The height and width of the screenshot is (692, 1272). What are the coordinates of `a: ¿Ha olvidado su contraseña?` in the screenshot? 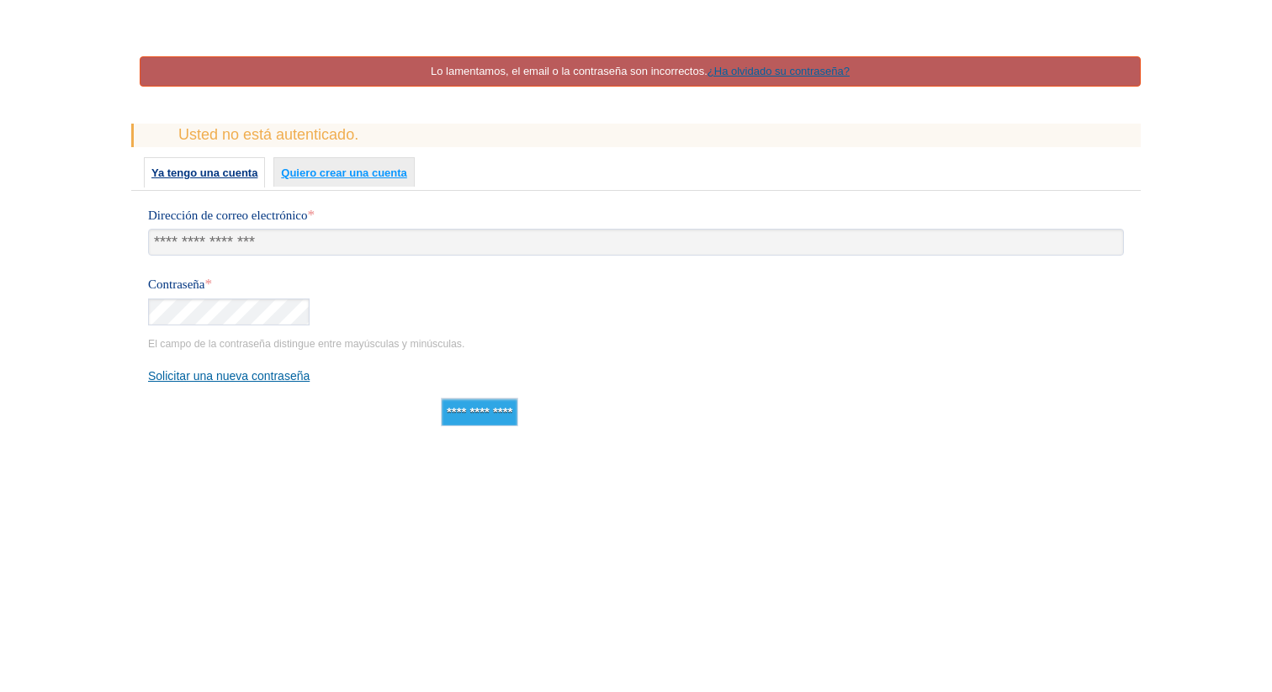 It's located at (778, 71).